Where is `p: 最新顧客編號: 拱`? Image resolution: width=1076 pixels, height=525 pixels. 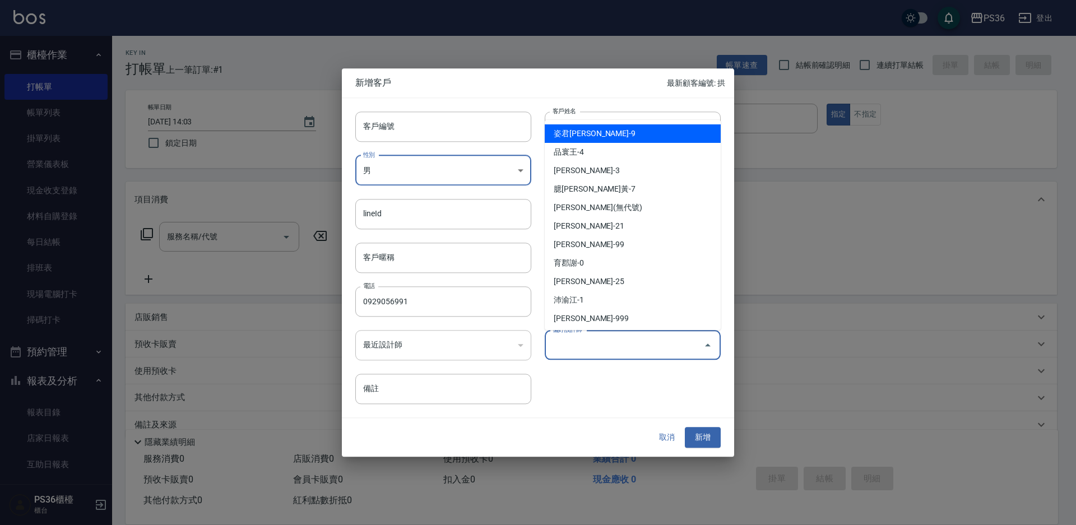
p: 最新顧客編號: 拱 is located at coordinates (696, 83).